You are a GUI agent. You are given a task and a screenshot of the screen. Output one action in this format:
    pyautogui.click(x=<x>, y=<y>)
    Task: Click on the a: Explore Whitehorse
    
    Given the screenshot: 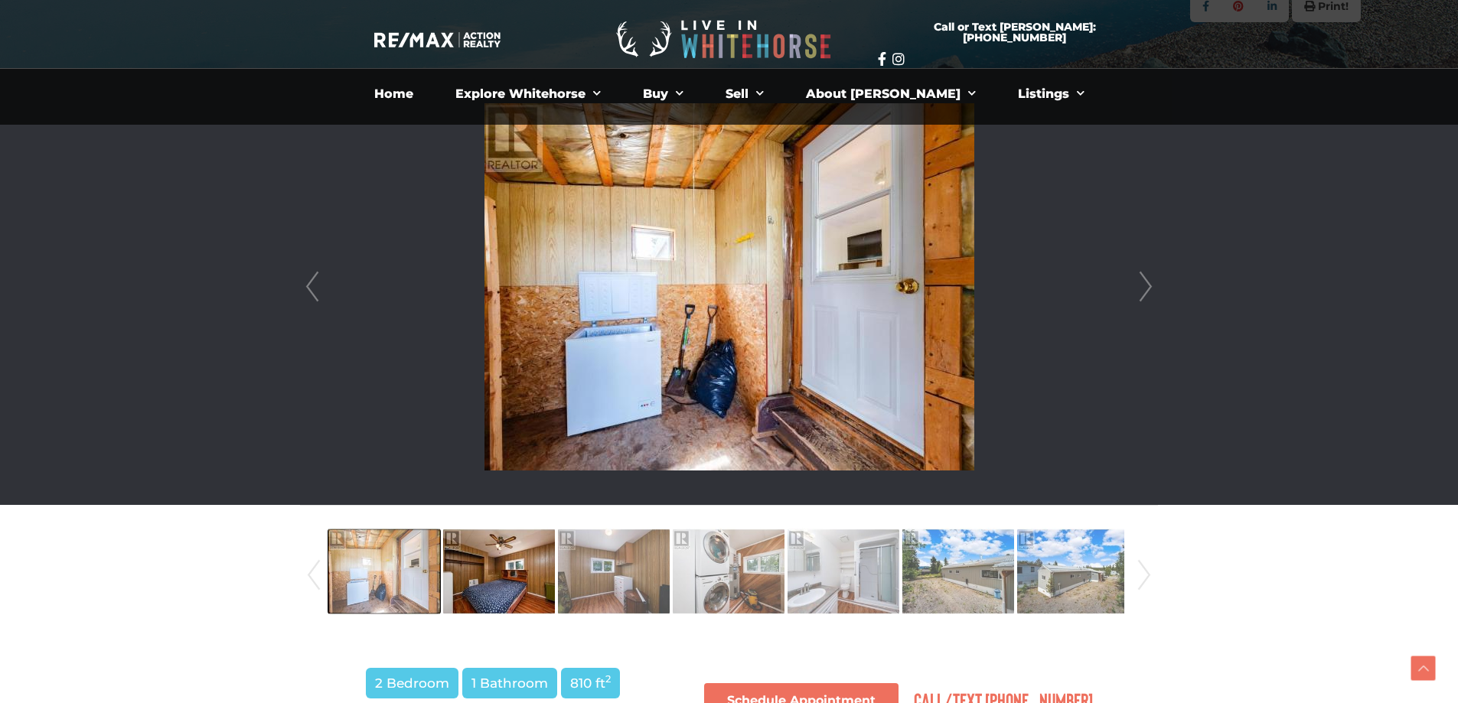 What is the action you would take?
    pyautogui.click(x=528, y=94)
    